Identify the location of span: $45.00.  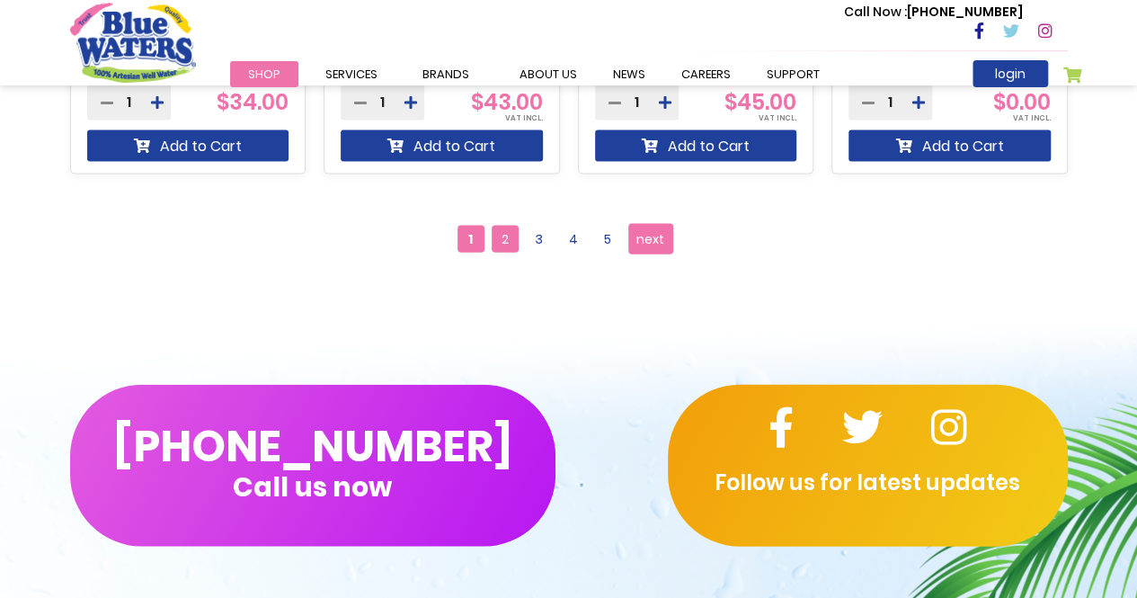
(760, 102).